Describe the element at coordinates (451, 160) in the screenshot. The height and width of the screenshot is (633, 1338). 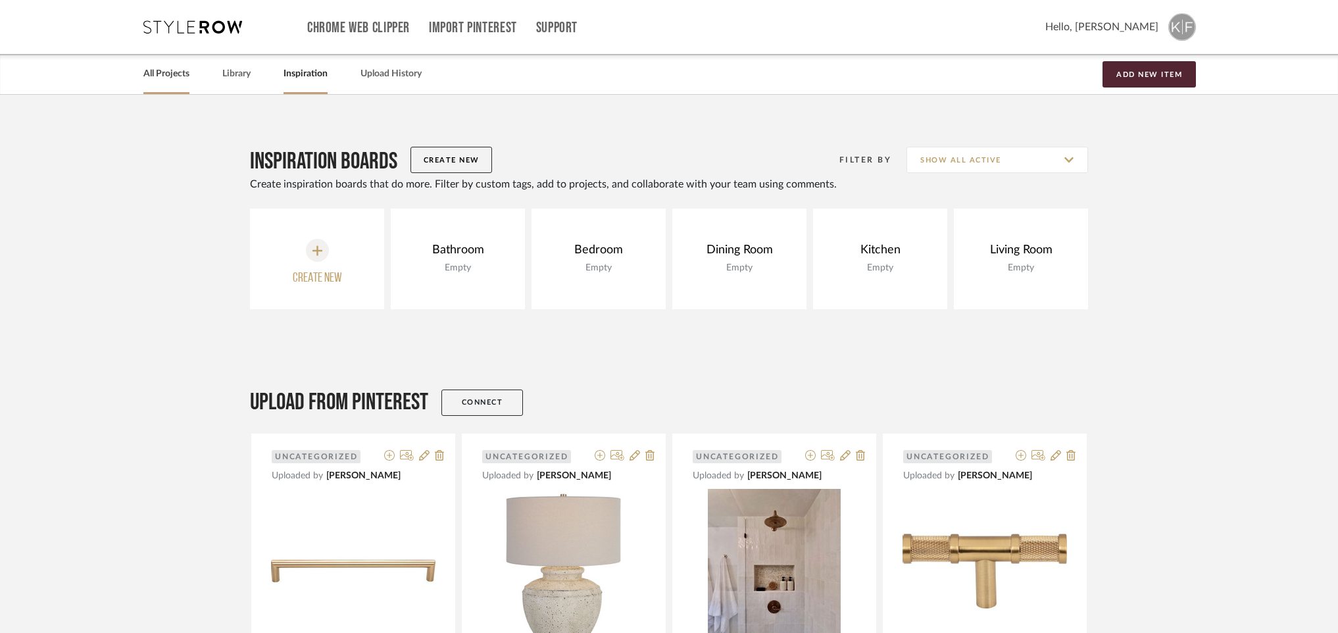
I see `button: Create New` at that location.